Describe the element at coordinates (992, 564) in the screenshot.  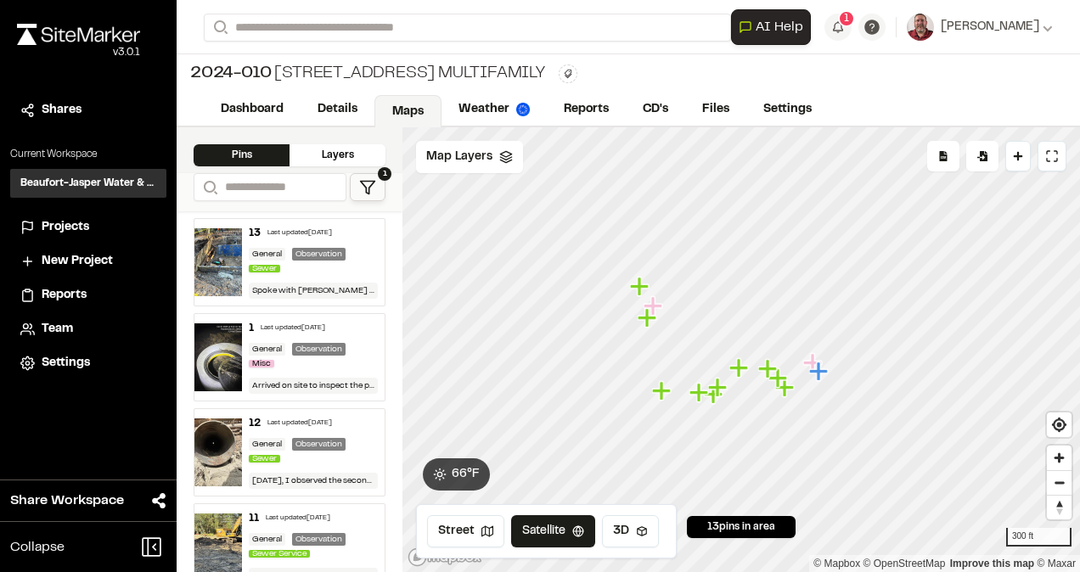
I see `a: Map feedback` at that location.